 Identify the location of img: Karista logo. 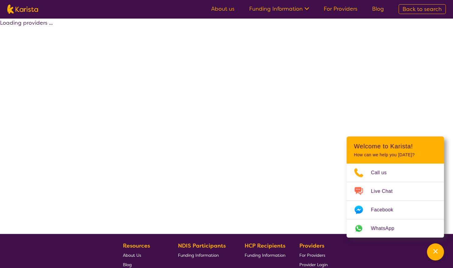
(23, 9).